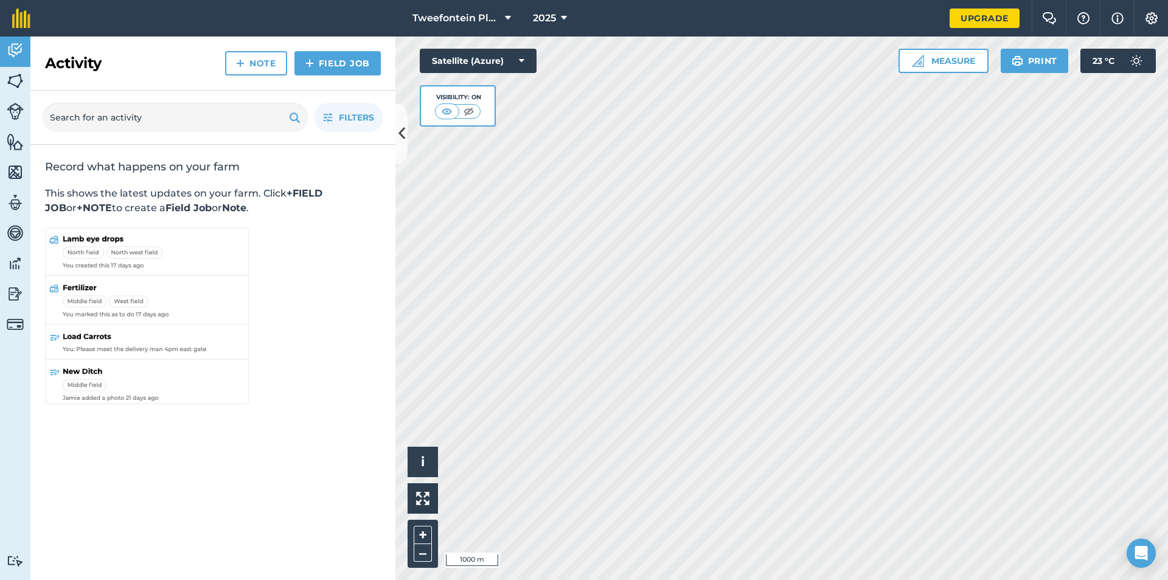 Image resolution: width=1168 pixels, height=580 pixels. What do you see at coordinates (213, 167) in the screenshot?
I see `h2: Record what happens on your farm` at bounding box center [213, 167].